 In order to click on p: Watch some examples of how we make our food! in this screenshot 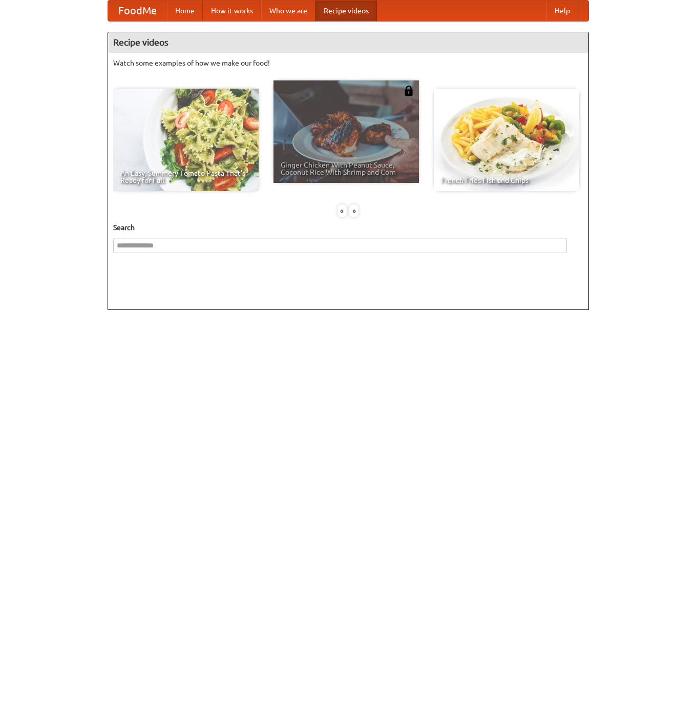, I will do `click(348, 63)`.